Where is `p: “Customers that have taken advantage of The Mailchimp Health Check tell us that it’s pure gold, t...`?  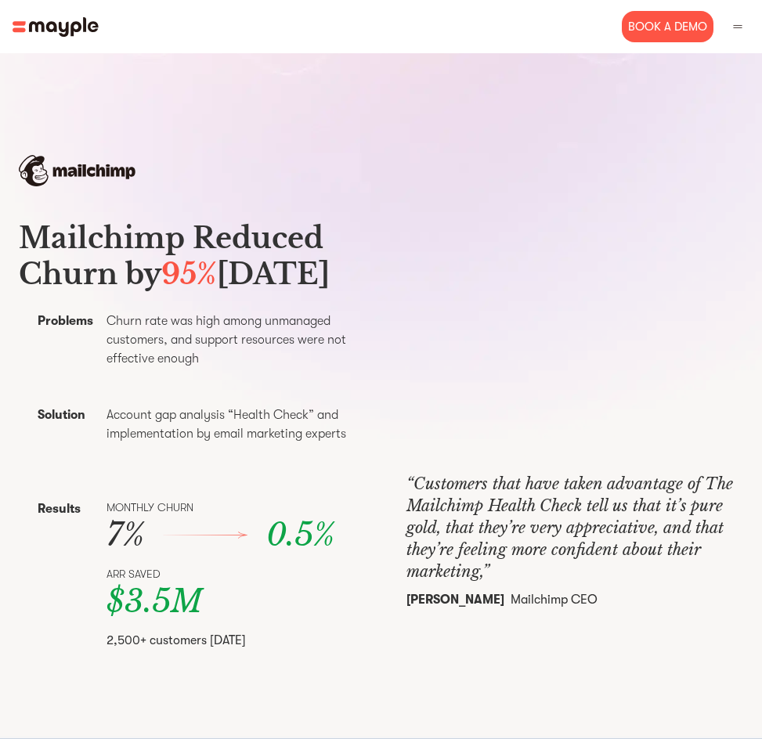
p: “Customers that have taken advantage of The Mailchimp Health Check tell us that it’s pure gold, t... is located at coordinates (574, 528).